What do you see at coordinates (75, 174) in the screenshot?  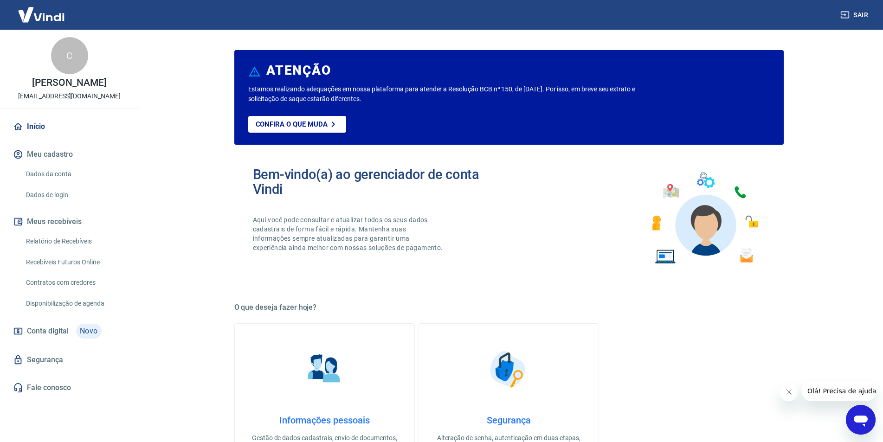 I see `a: Dados da conta` at bounding box center [75, 174].